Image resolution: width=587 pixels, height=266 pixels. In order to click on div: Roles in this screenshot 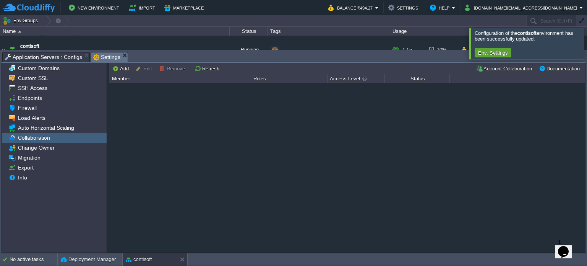, I will do `click(290, 78)`.